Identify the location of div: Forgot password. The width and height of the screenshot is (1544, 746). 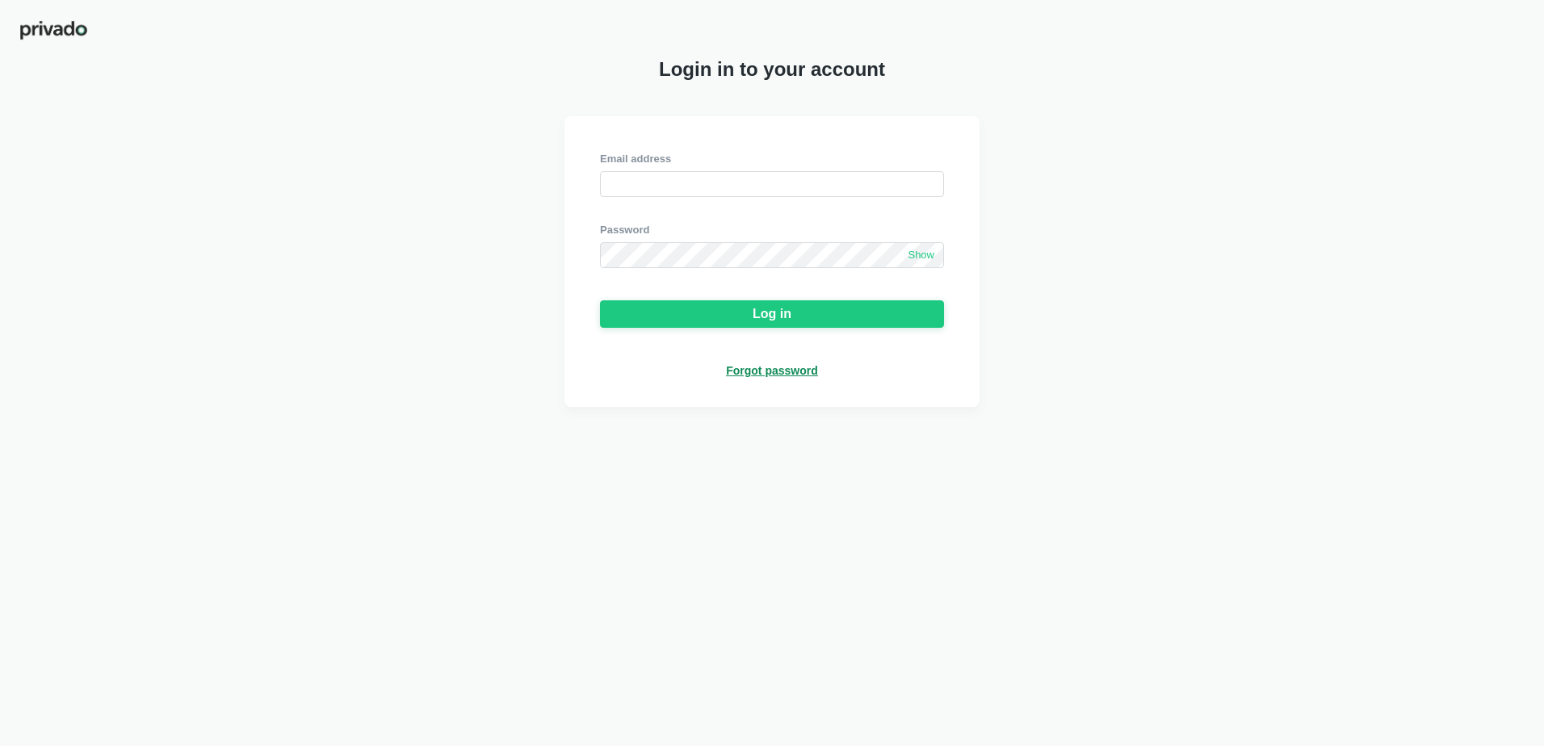
(772, 371).